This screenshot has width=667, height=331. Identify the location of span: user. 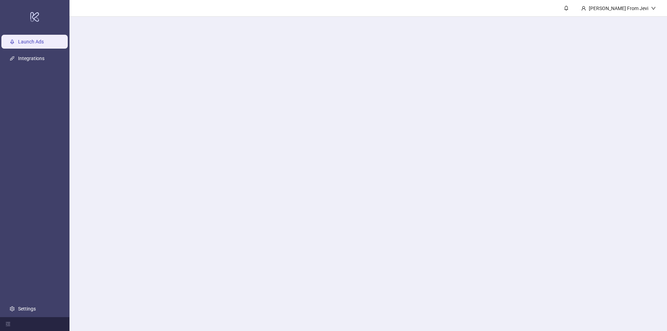
(583, 8).